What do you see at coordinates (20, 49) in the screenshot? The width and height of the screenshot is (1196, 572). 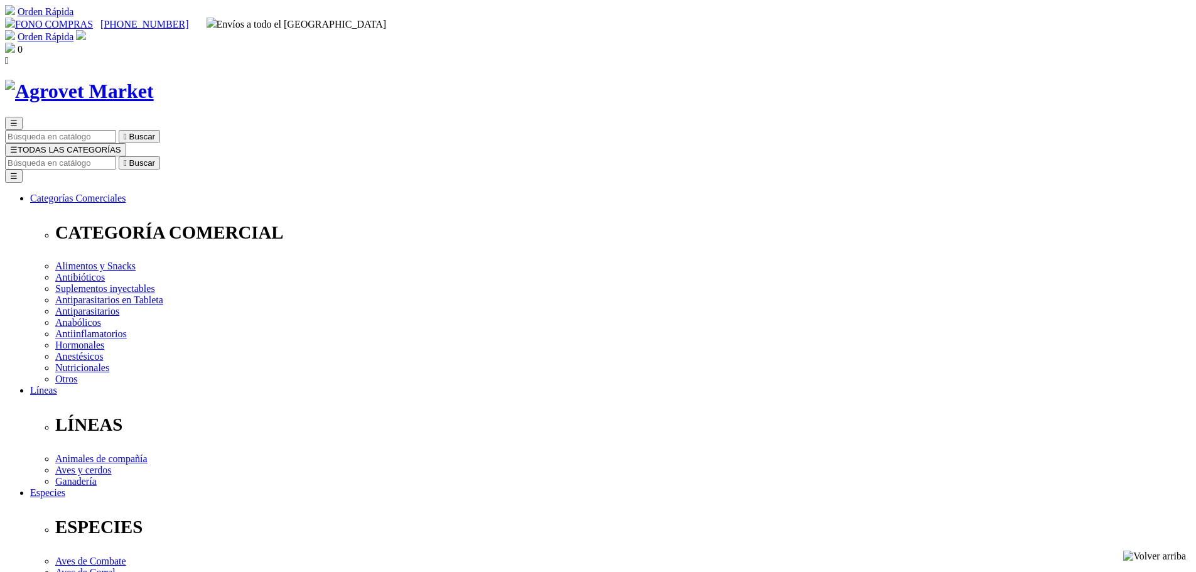 I see `span: 0` at bounding box center [20, 49].